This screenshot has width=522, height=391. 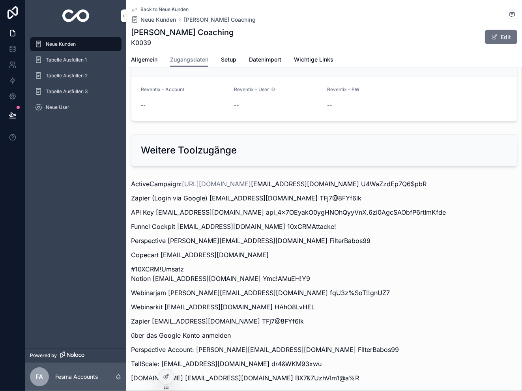 I want to click on button: Edit, so click(x=501, y=37).